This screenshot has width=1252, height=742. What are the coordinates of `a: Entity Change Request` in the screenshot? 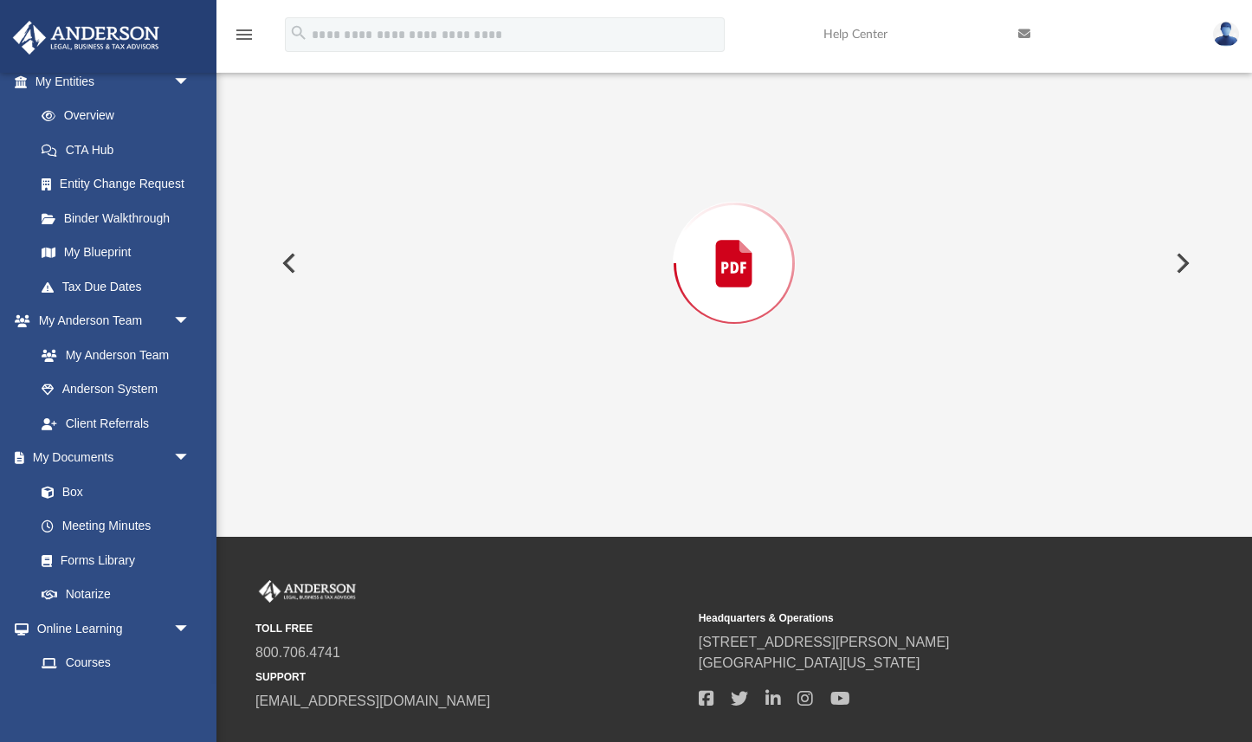 It's located at (120, 184).